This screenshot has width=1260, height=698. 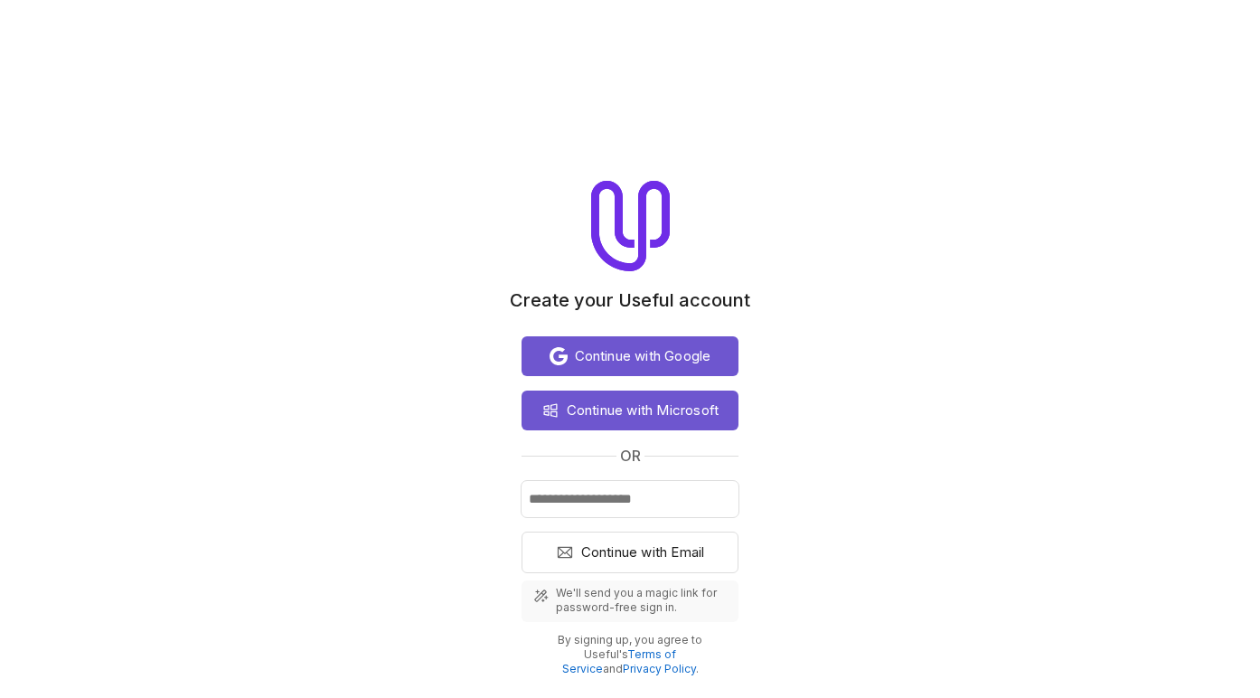 What do you see at coordinates (659, 668) in the screenshot?
I see `a: Privacy Policy` at bounding box center [659, 668].